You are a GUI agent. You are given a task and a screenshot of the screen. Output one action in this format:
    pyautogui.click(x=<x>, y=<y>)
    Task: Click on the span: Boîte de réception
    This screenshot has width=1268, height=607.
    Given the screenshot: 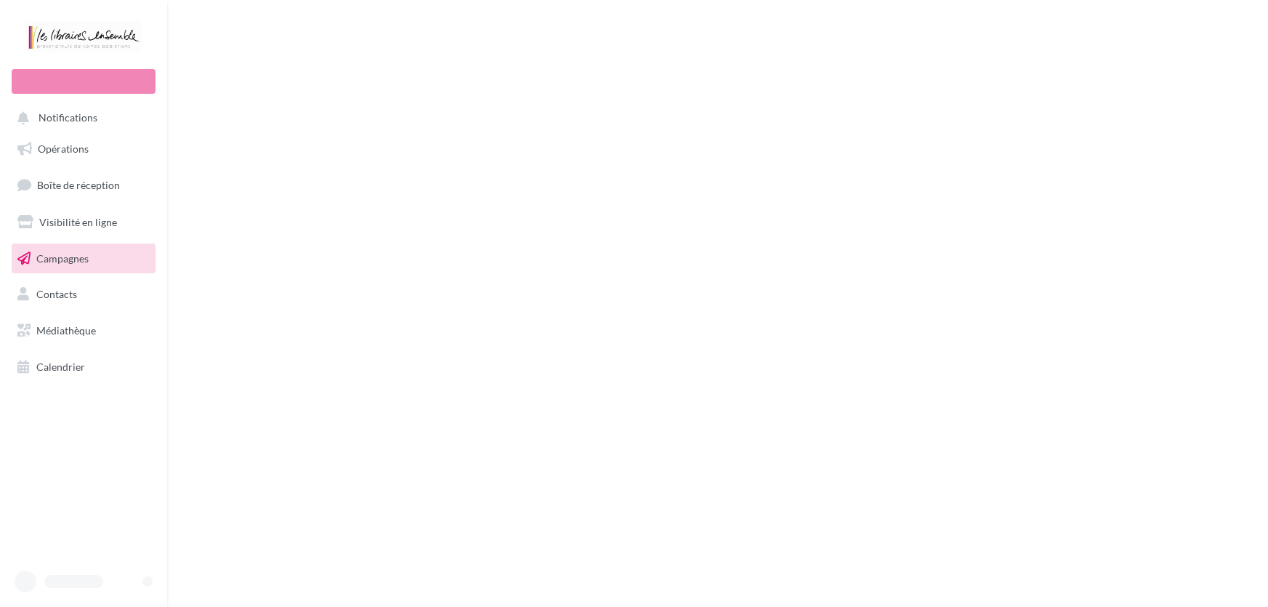 What is the action you would take?
    pyautogui.click(x=78, y=185)
    